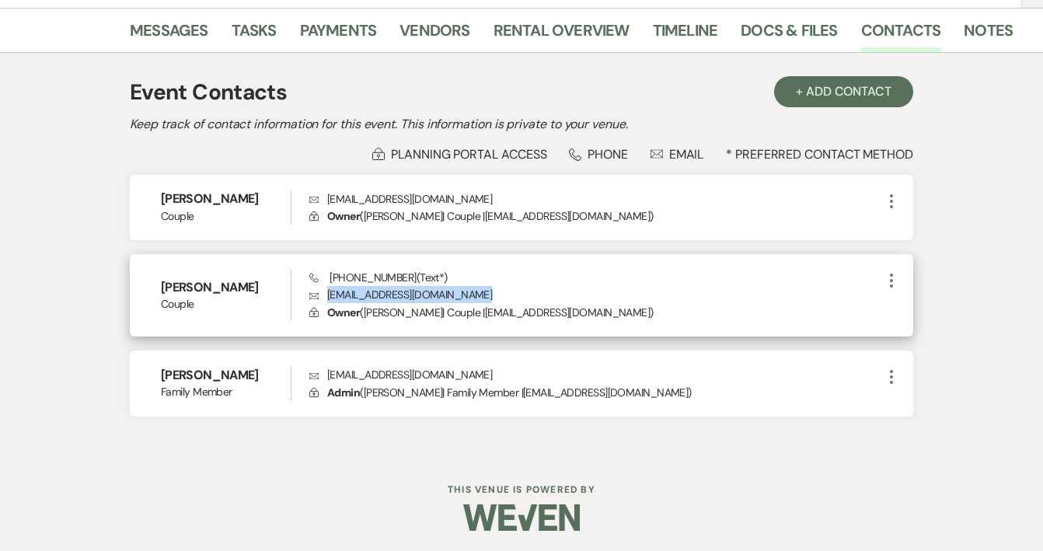  Describe the element at coordinates (987, 35) in the screenshot. I see `a: Notes` at that location.